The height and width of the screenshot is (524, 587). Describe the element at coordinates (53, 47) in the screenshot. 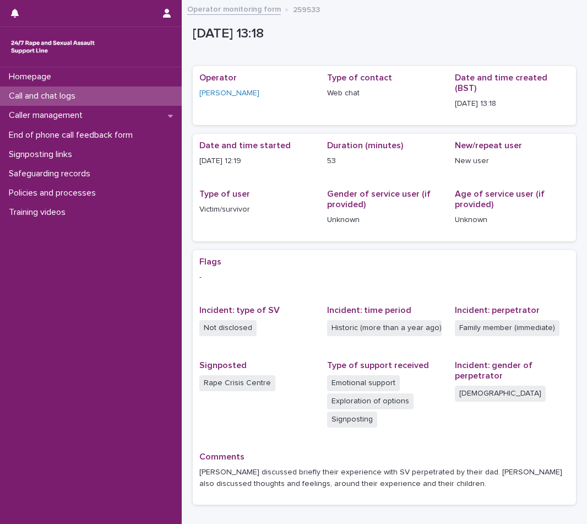

I see `img: rhQMoQhaT3yELyF149Cw` at that location.